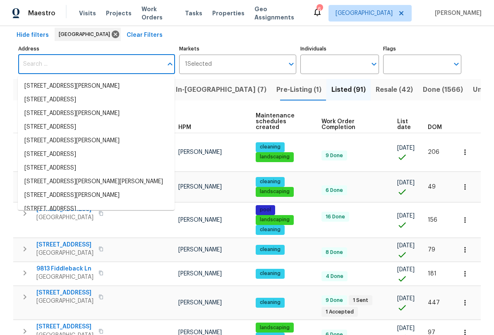 The width and height of the screenshot is (494, 335). I want to click on span: 6 Done, so click(334, 190).